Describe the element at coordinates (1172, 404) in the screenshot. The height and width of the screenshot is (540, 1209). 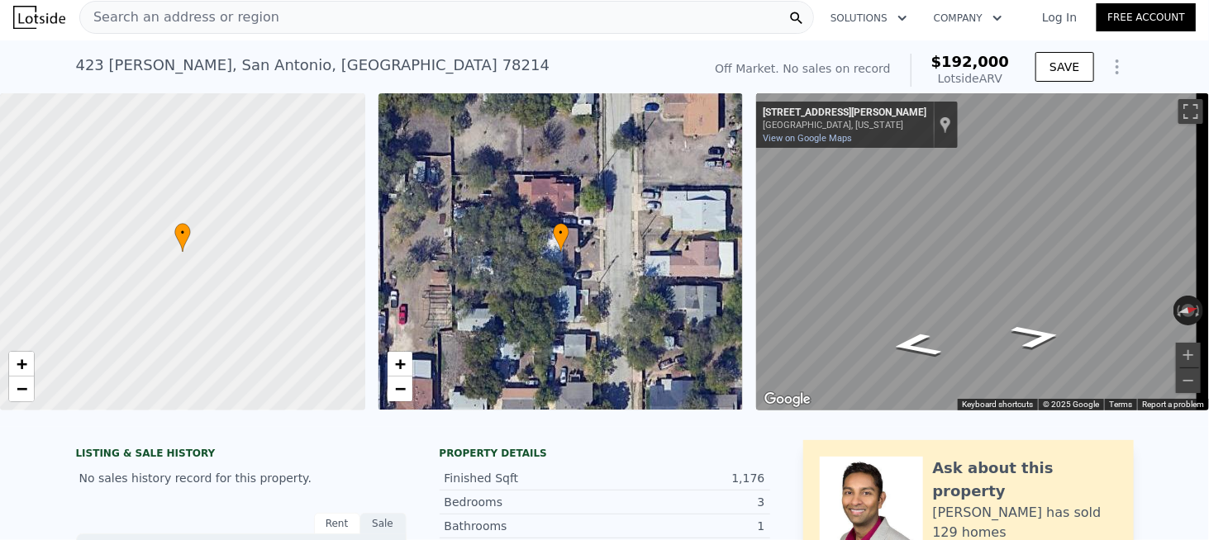
I see `a: Report a problem` at that location.